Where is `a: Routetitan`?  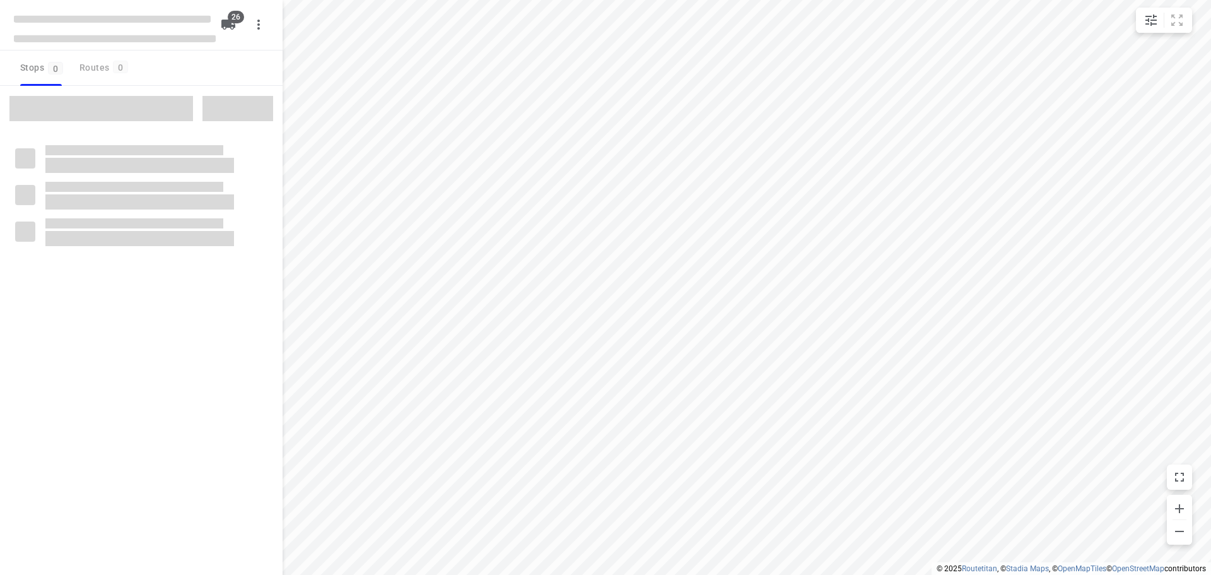 a: Routetitan is located at coordinates (979, 568).